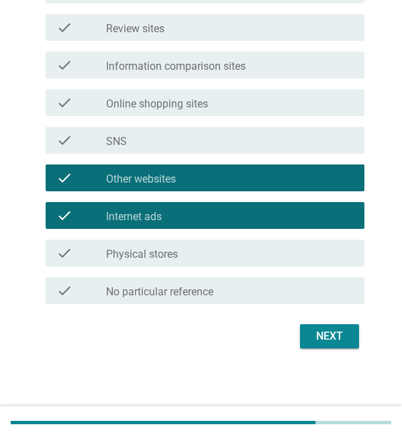  What do you see at coordinates (142, 255) in the screenshot?
I see `label: Physical stores` at bounding box center [142, 255].